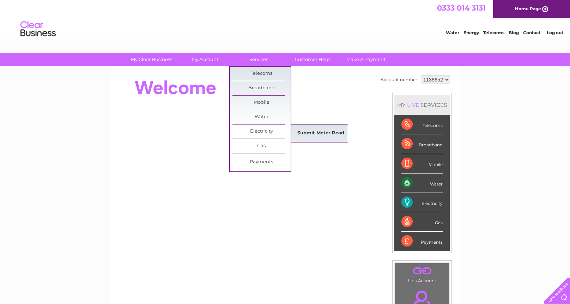  What do you see at coordinates (555, 32) in the screenshot?
I see `a: Log out` at bounding box center [555, 32].